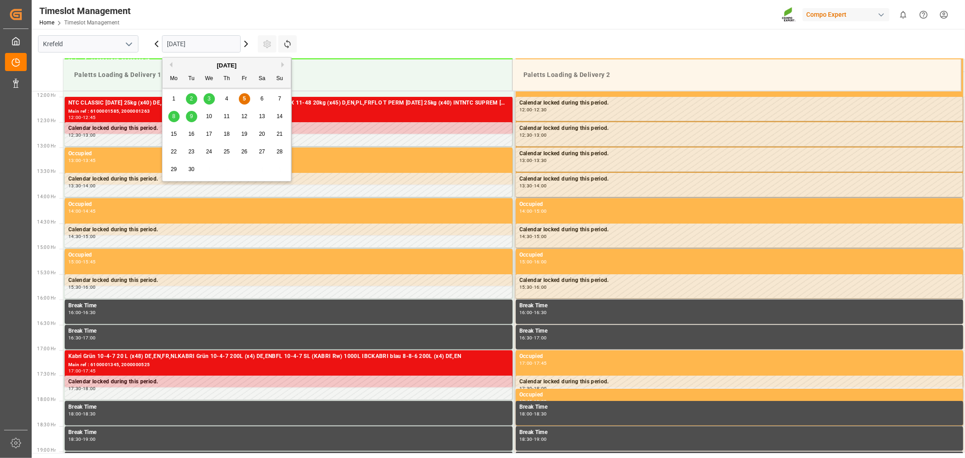 This screenshot has width=965, height=458. What do you see at coordinates (209, 152) in the screenshot?
I see `span: 24` at bounding box center [209, 152].